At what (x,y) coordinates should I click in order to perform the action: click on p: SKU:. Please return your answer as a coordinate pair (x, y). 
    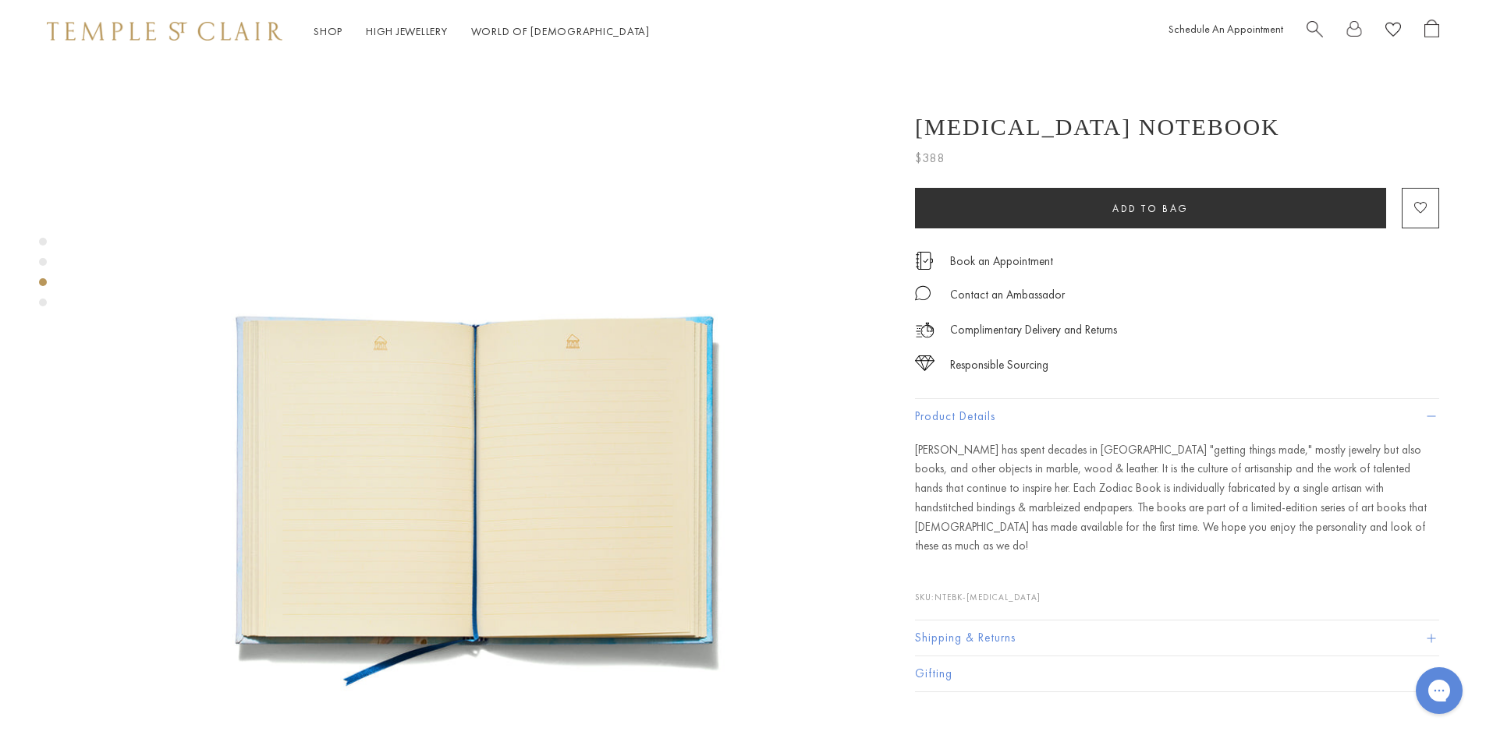
    Looking at the image, I should click on (1177, 590).